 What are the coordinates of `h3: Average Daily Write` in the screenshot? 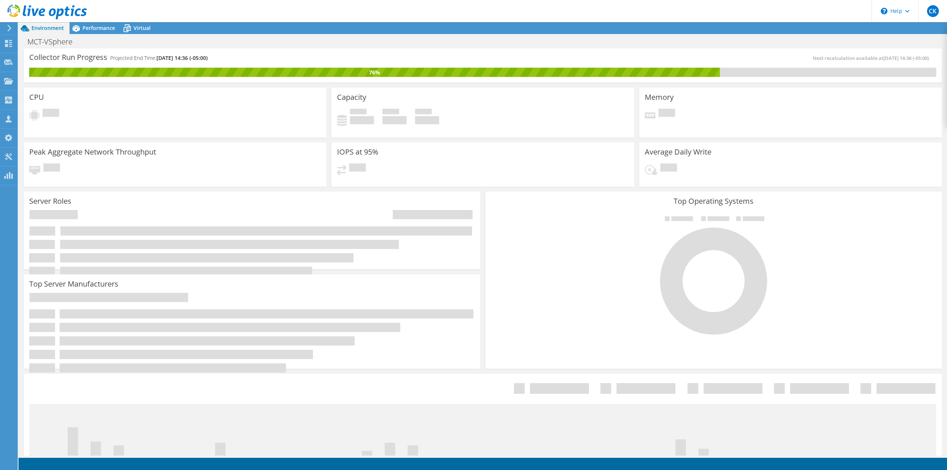 It's located at (678, 152).